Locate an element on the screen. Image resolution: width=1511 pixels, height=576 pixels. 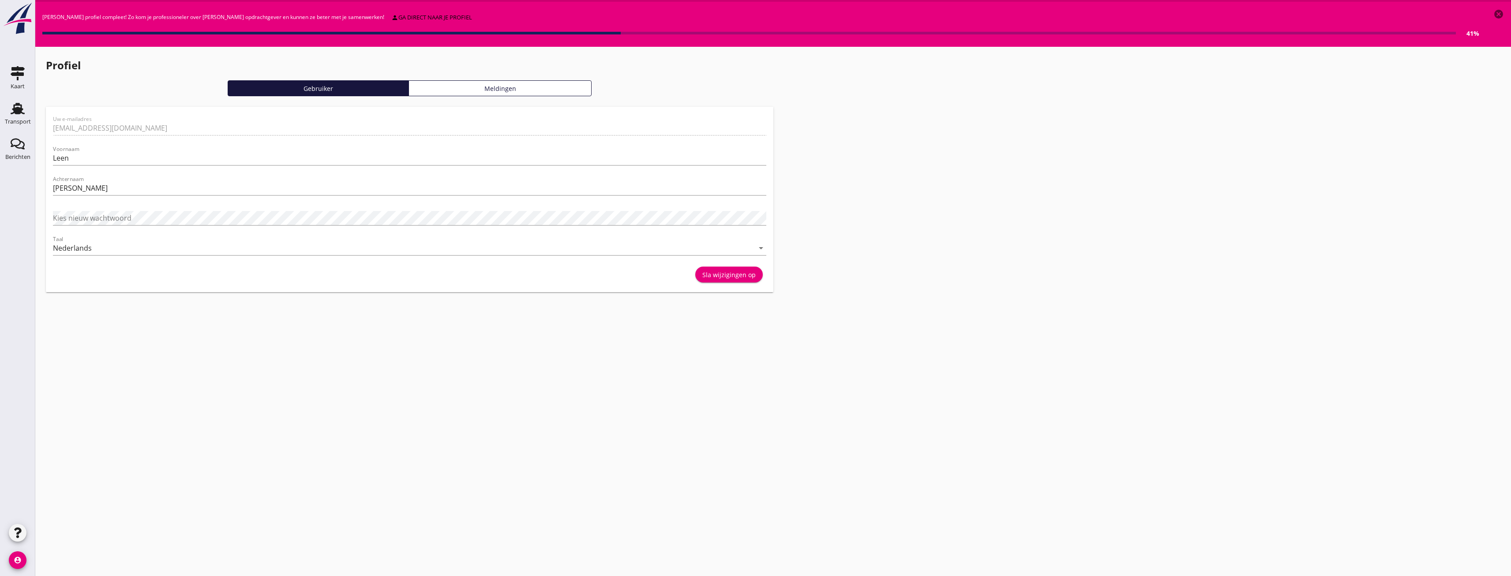
div: Kaart is located at coordinates (18, 86).